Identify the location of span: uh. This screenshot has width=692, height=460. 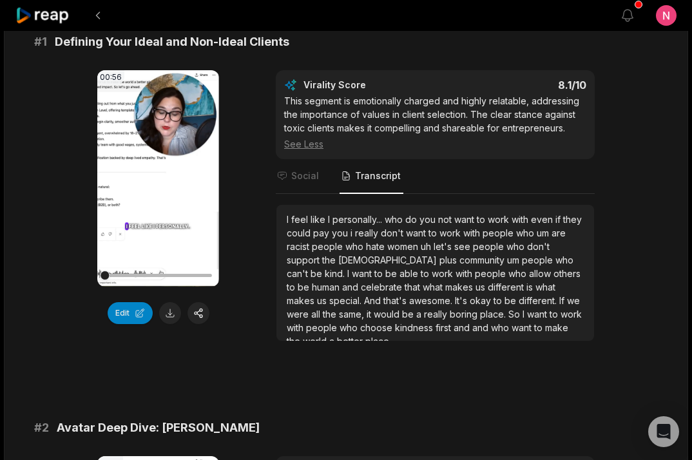
(427, 246).